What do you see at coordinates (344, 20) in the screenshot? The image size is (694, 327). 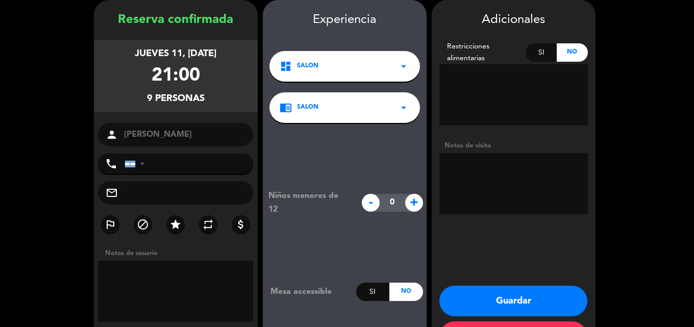 I see `div: Experiencia` at bounding box center [344, 20].